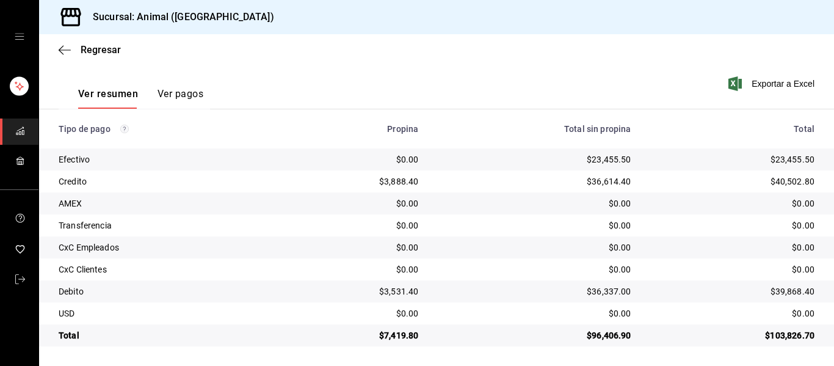 This screenshot has height=366, width=834. What do you see at coordinates (166, 181) in the screenshot?
I see `div: Credito` at bounding box center [166, 181].